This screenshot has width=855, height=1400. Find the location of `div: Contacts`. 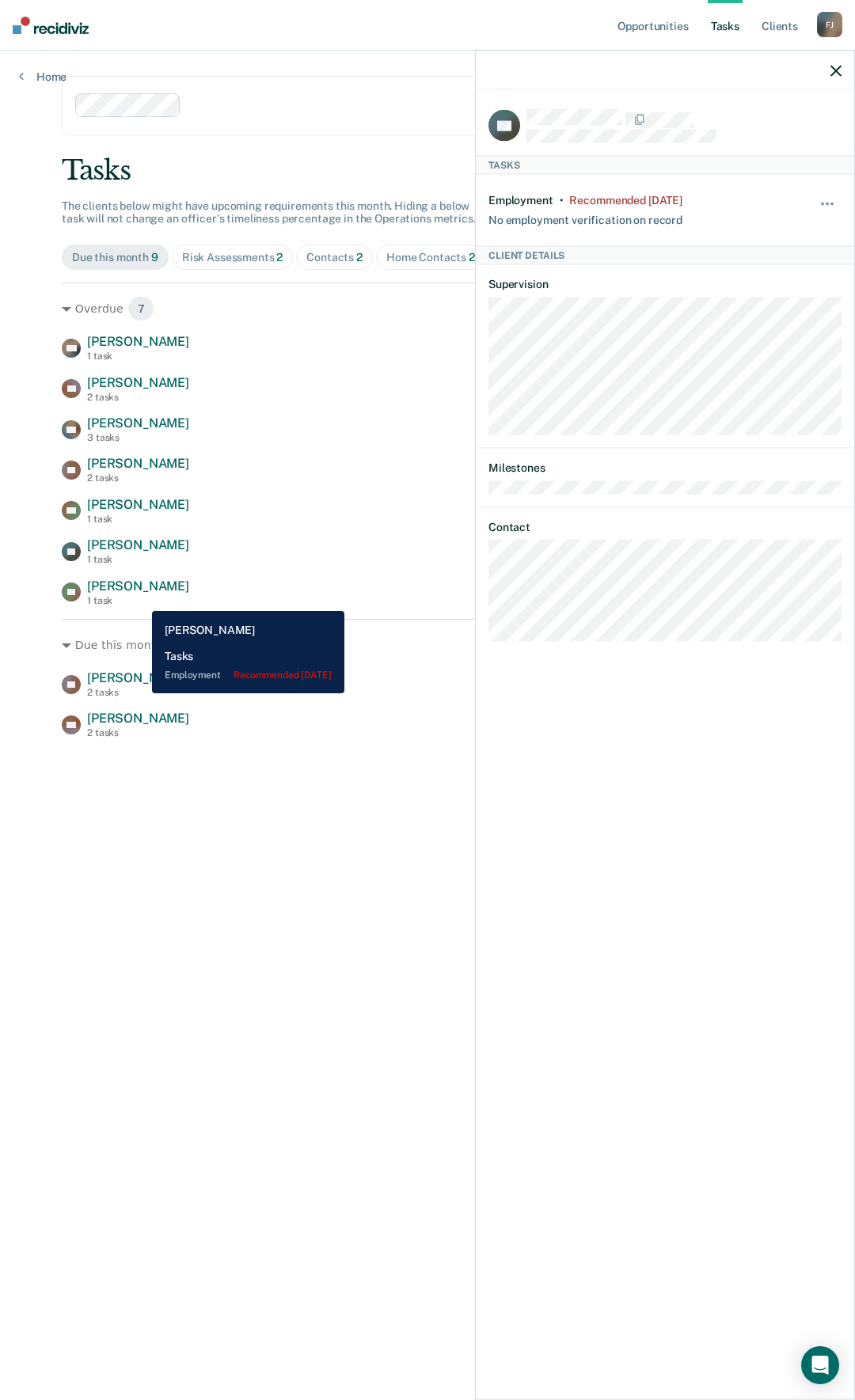

div: Contacts is located at coordinates (334, 257).